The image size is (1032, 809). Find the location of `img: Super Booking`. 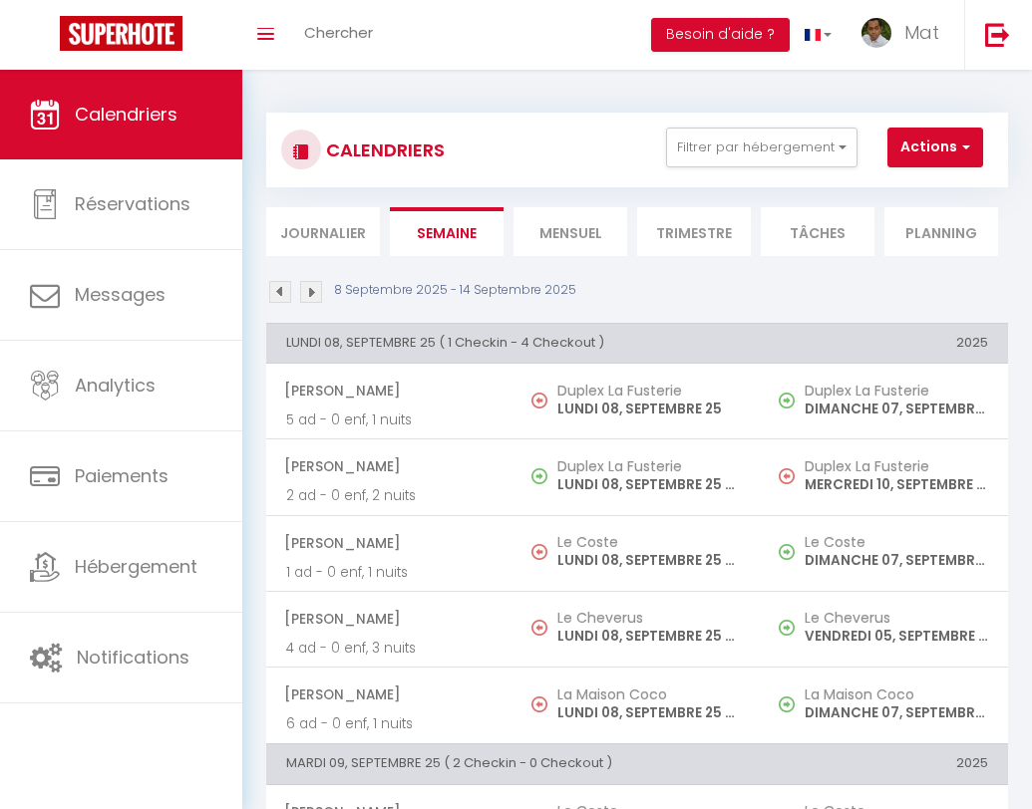

img: Super Booking is located at coordinates (121, 33).